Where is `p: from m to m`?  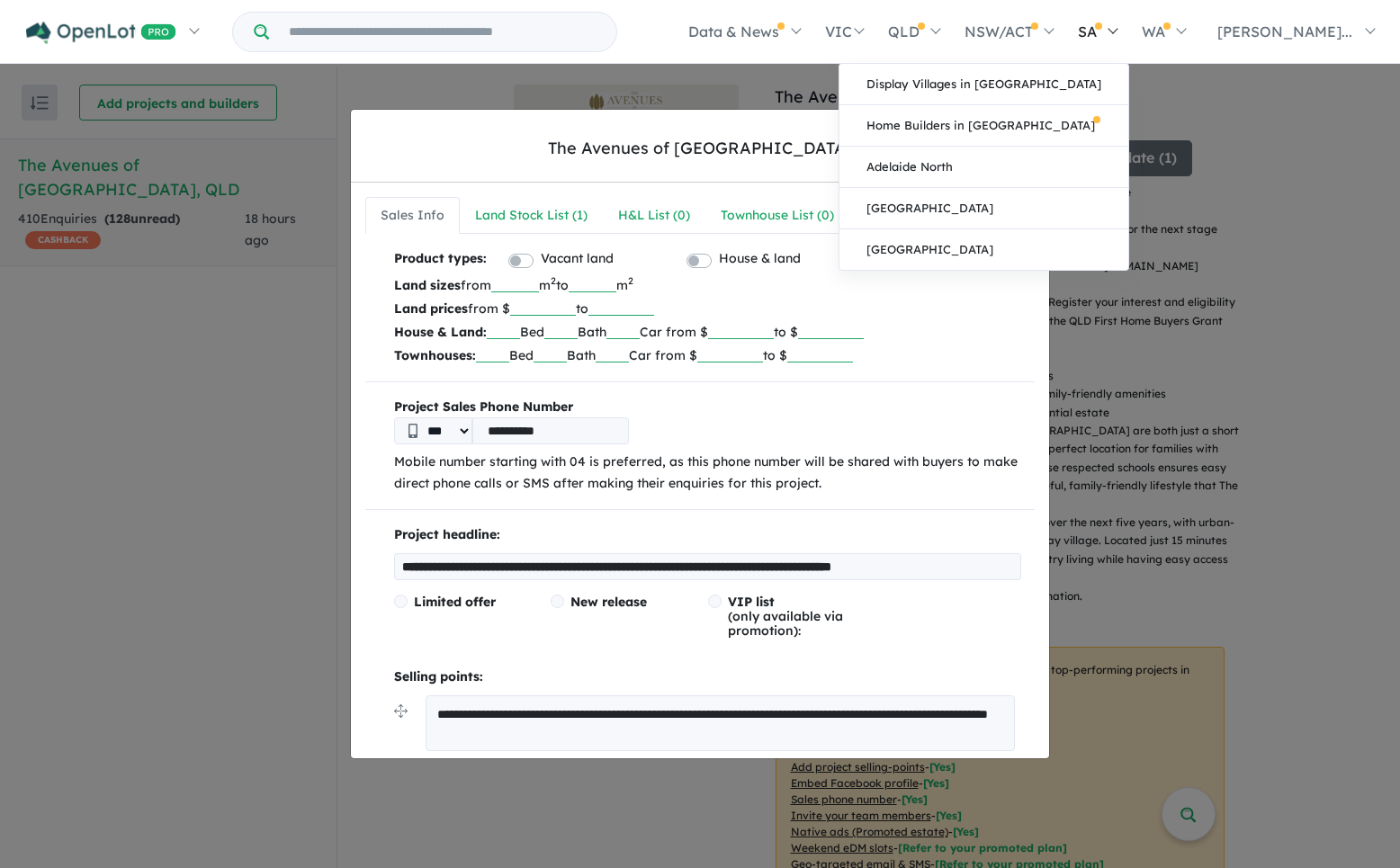 p: from m to m is located at coordinates (707, 285).